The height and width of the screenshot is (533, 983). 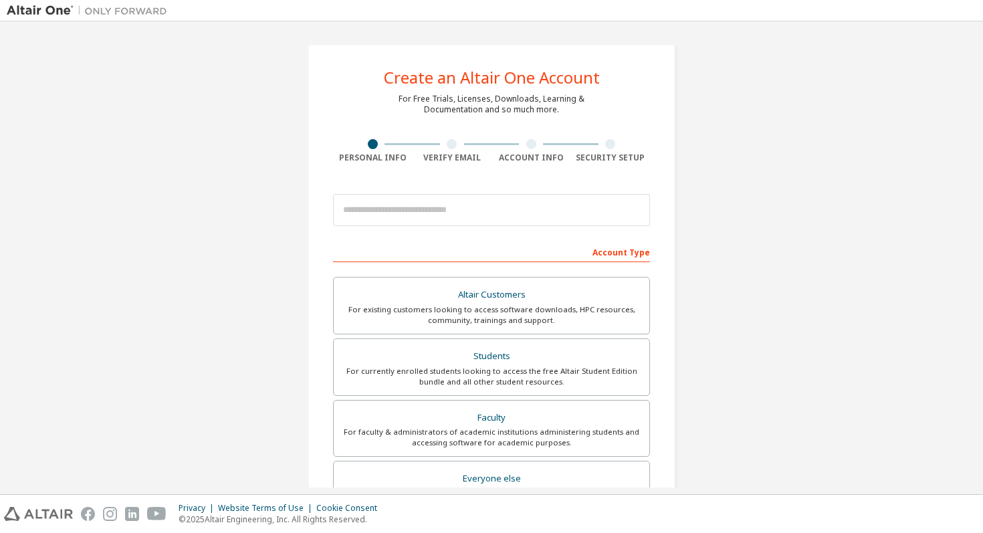 What do you see at coordinates (198, 508) in the screenshot?
I see `div: Privacy` at bounding box center [198, 508].